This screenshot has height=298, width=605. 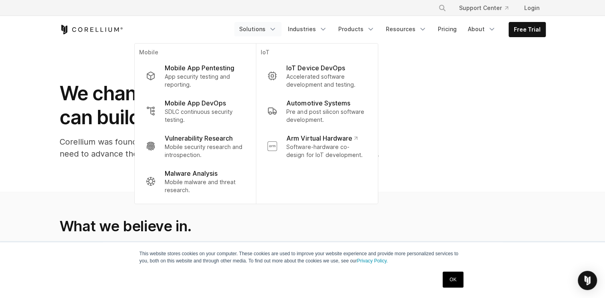 What do you see at coordinates (195, 146) in the screenshot?
I see `a: Vulnerability Research Mobile security research and introspection.` at bounding box center [195, 146].